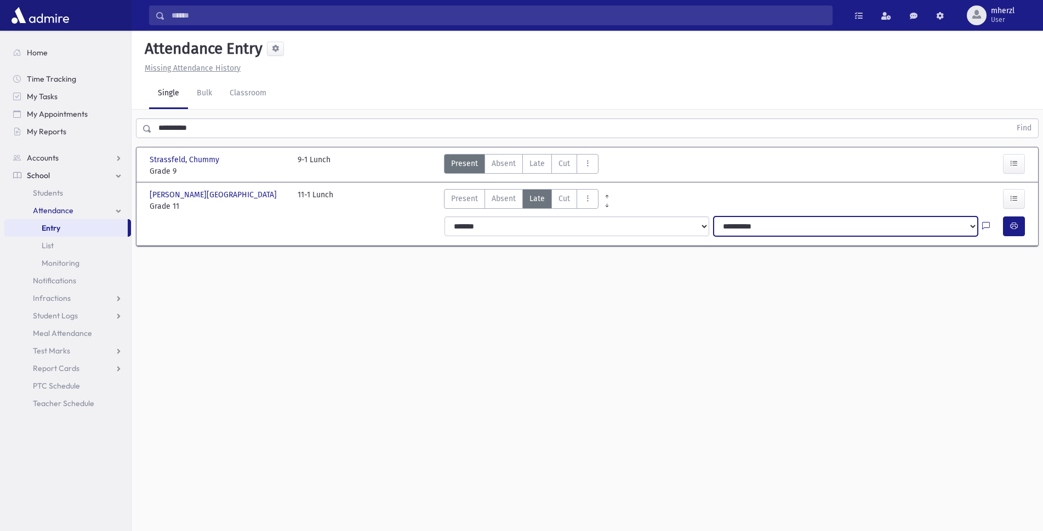  Describe the element at coordinates (185, 160) in the screenshot. I see `span: Strassfeld, Chummy` at that location.